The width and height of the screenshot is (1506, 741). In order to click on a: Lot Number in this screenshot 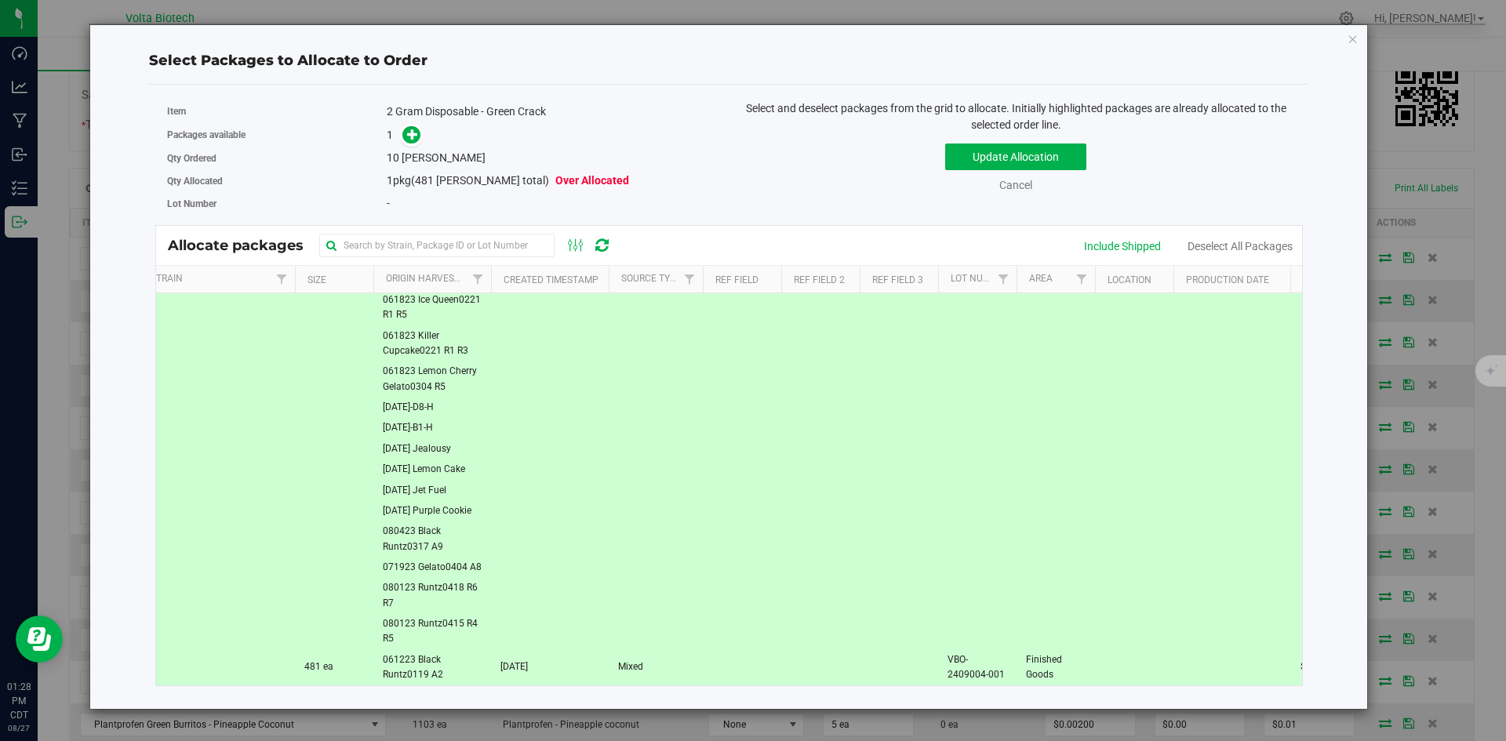, I will do `click(979, 278)`.